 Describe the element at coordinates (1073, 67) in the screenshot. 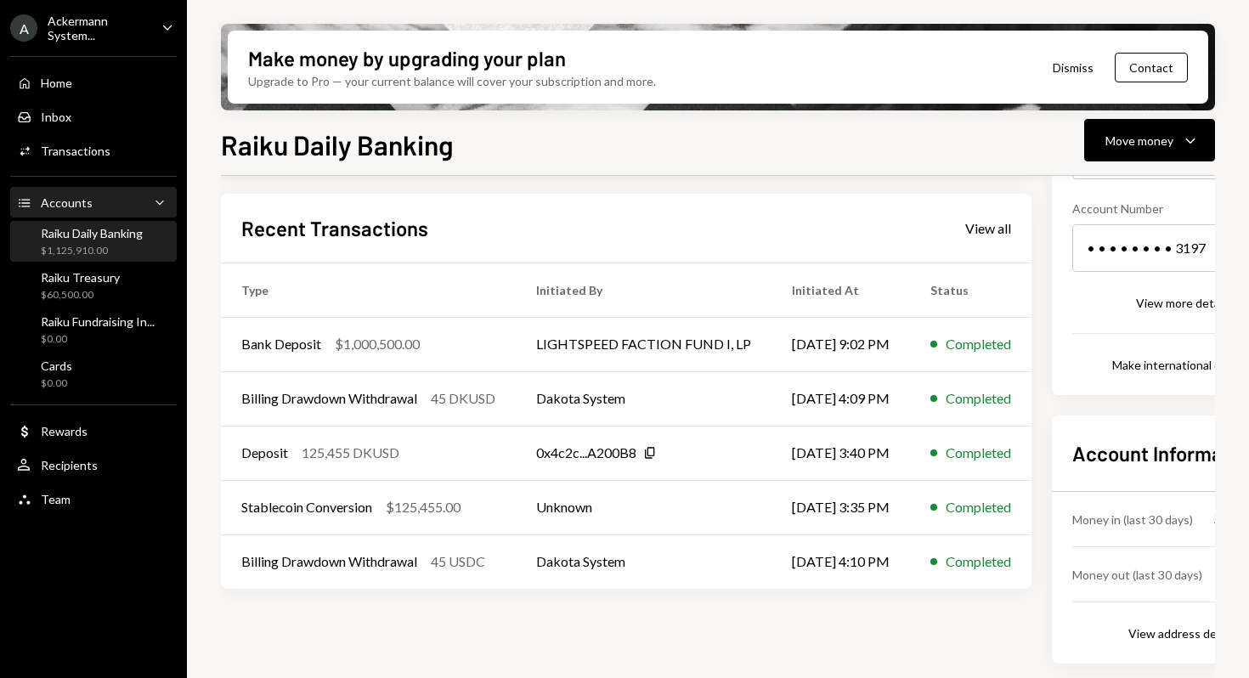

I see `button: Dismiss` at that location.